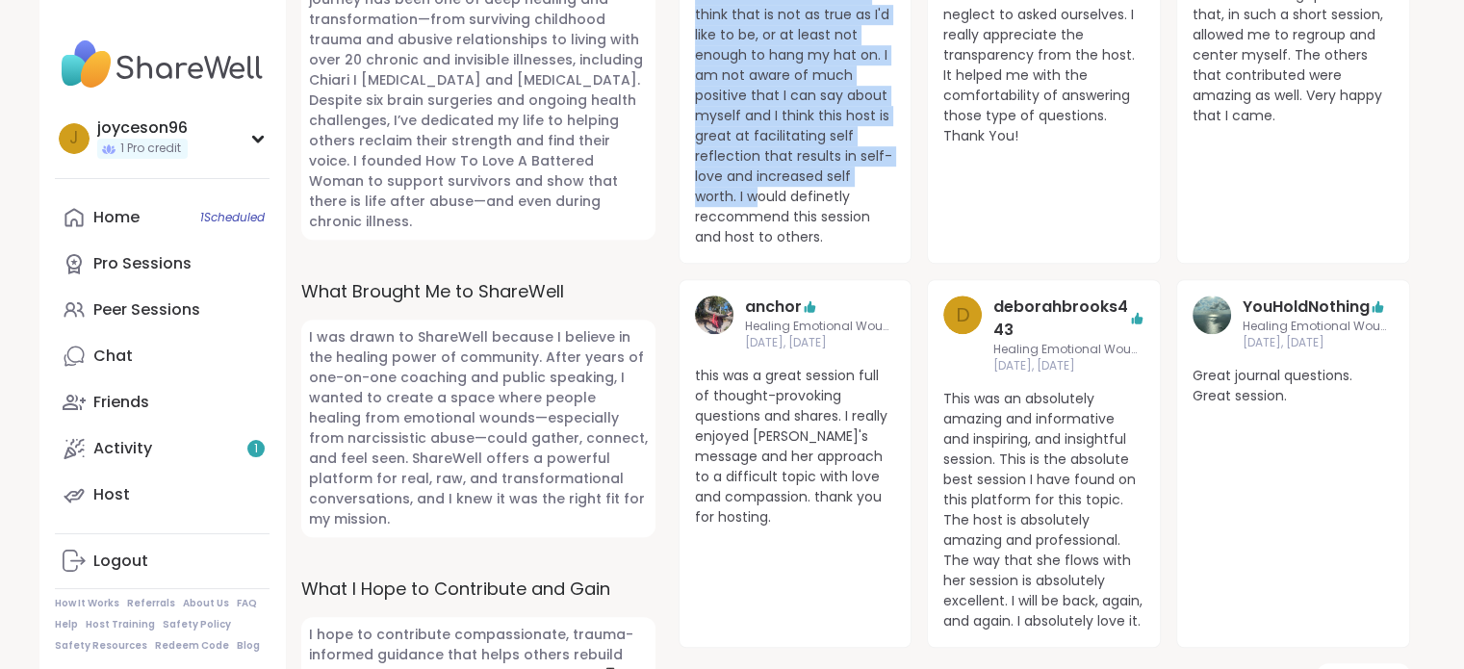  I want to click on div: joyceson96, so click(143, 128).